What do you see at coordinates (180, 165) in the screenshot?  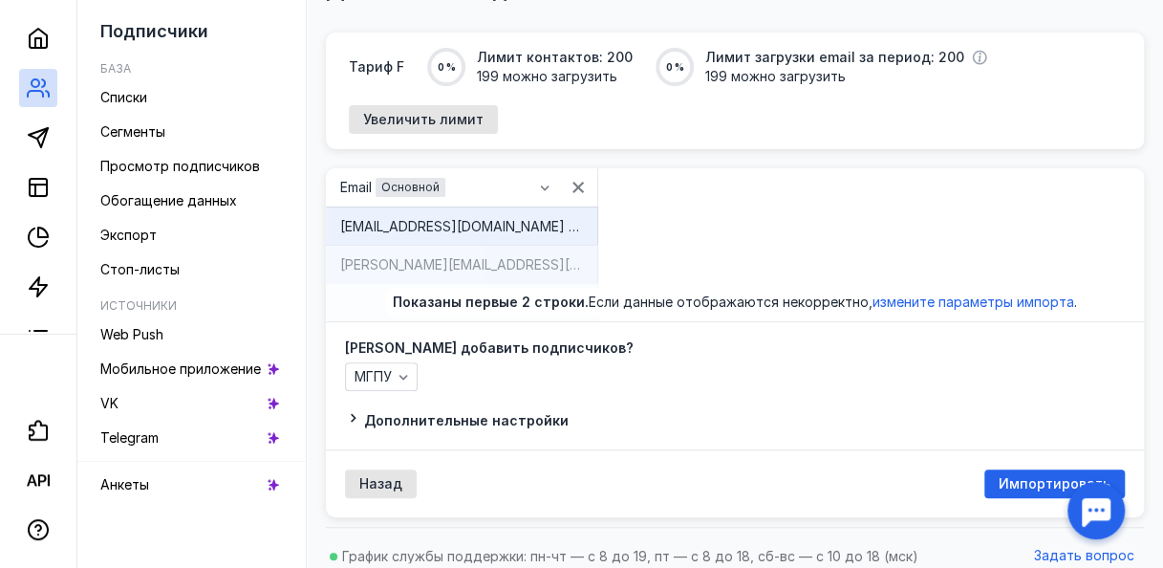 I see `span: Просмотр подписчиков` at bounding box center [180, 165].